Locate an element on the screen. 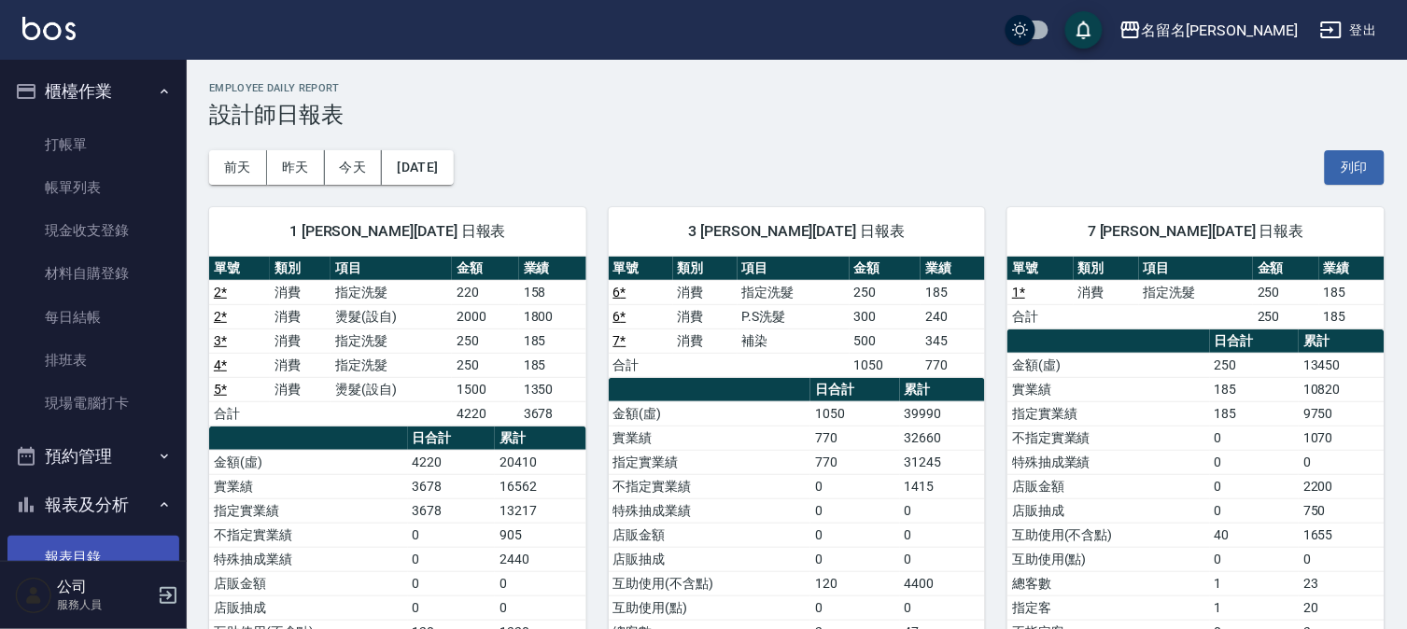 The width and height of the screenshot is (1407, 629). td: 指定實業績 is located at coordinates (709, 462).